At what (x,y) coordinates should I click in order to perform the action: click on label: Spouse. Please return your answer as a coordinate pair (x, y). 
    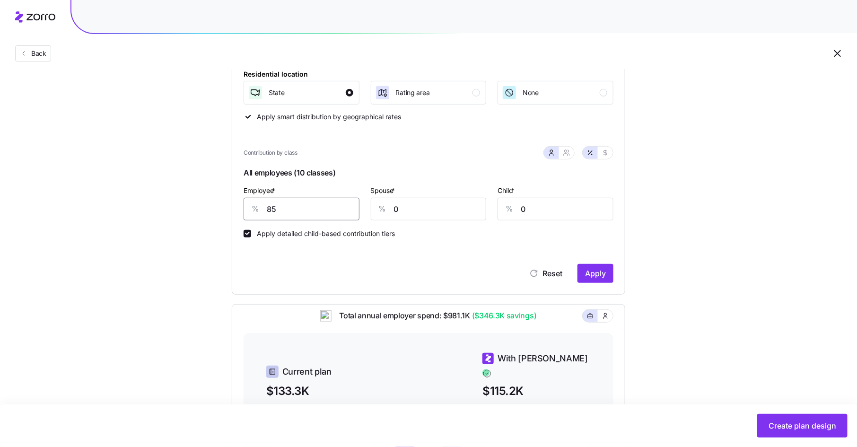
    Looking at the image, I should click on (384, 191).